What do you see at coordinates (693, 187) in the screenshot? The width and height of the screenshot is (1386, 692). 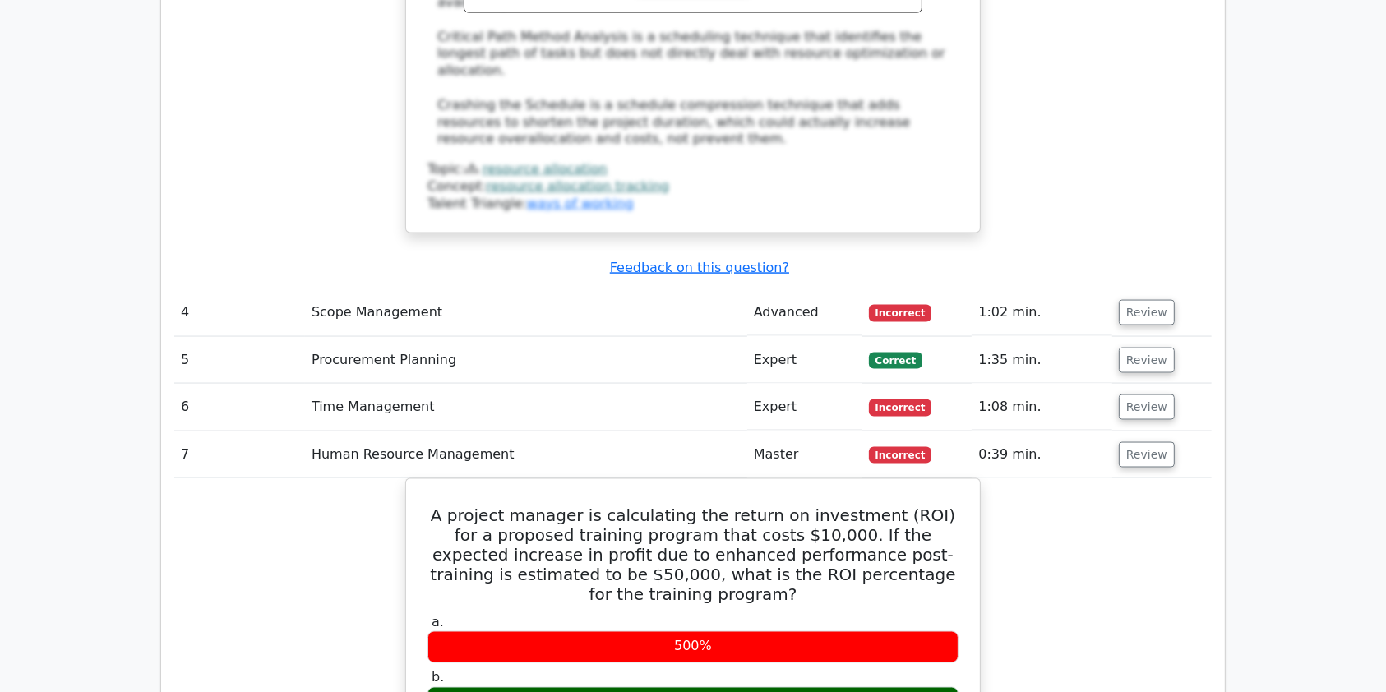 I see `div: Concept:` at bounding box center [693, 187].